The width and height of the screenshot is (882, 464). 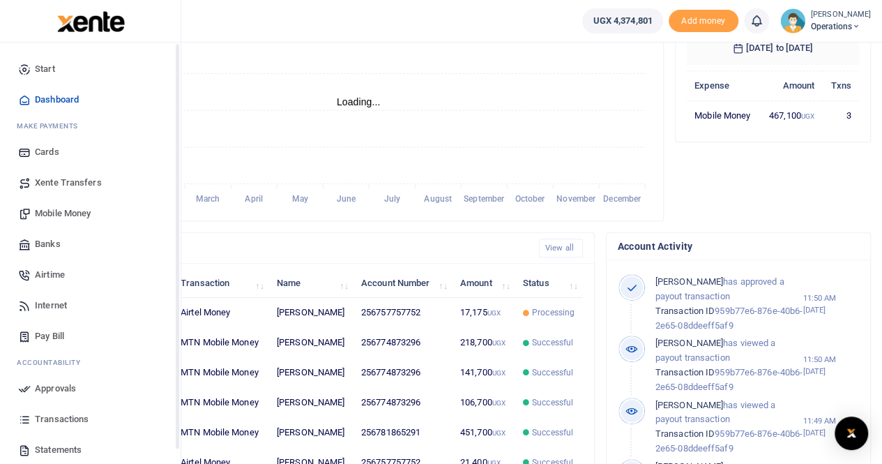 What do you see at coordinates (90, 20) in the screenshot?
I see `a: logo-small logo-large logo-large` at bounding box center [90, 20].